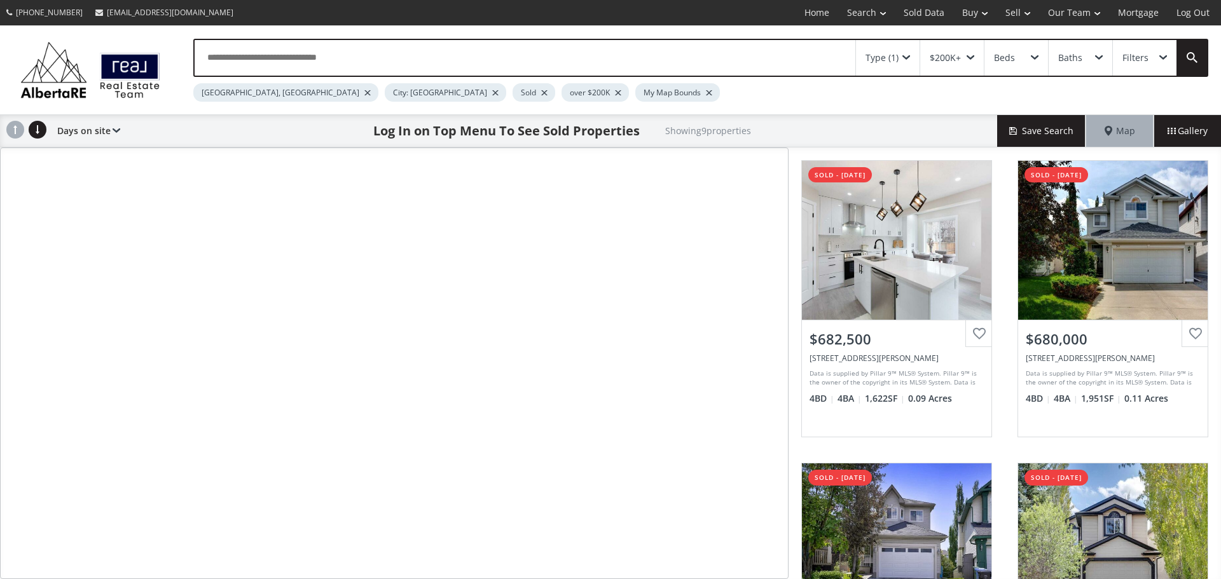  I want to click on span: 1,622 SF, so click(884, 399).